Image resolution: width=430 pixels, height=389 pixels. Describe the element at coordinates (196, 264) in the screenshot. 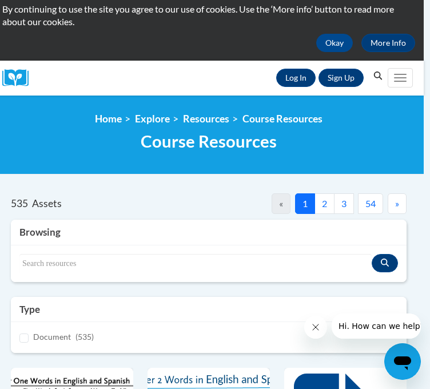

I see `input: Search resources` at that location.